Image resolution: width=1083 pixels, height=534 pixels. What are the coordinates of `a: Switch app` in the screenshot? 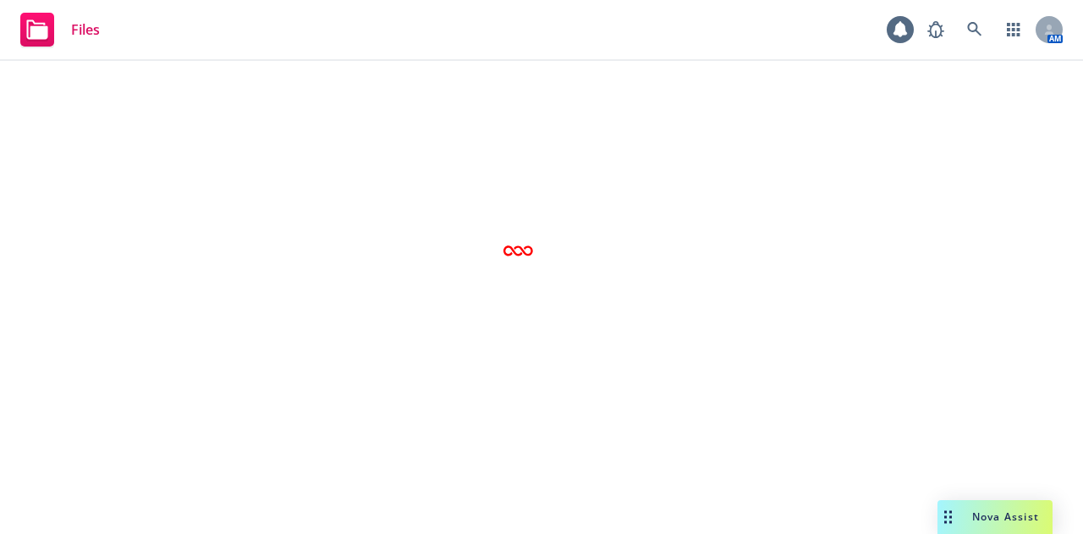 It's located at (1013, 30).